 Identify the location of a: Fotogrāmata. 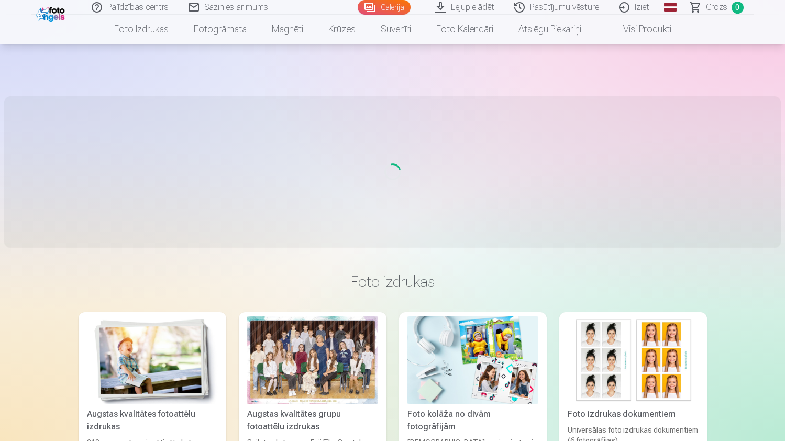
(220, 29).